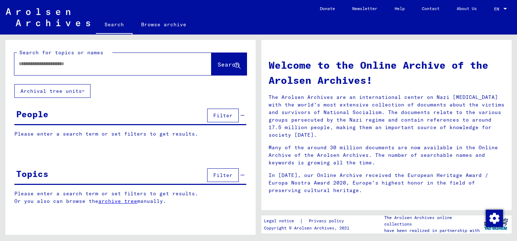 This screenshot has height=241, width=517. What do you see at coordinates (130, 197) in the screenshot?
I see `p: Please enter a search term or set filters to get results. Or you also can browse the manually.` at bounding box center [130, 197].